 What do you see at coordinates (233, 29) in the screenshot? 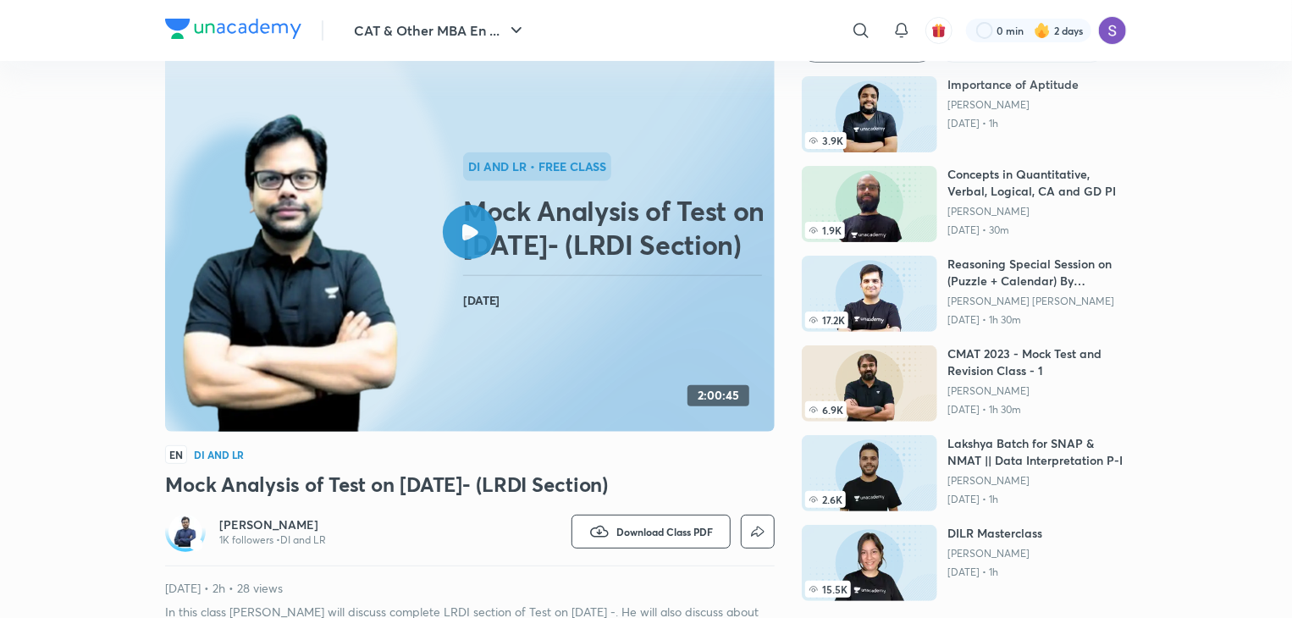
I see `img: Company Logo` at bounding box center [233, 29].